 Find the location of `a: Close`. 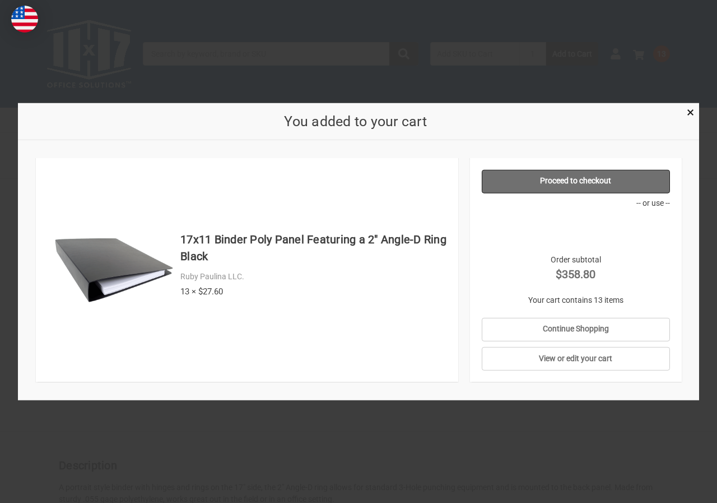

a: Close is located at coordinates (690, 111).